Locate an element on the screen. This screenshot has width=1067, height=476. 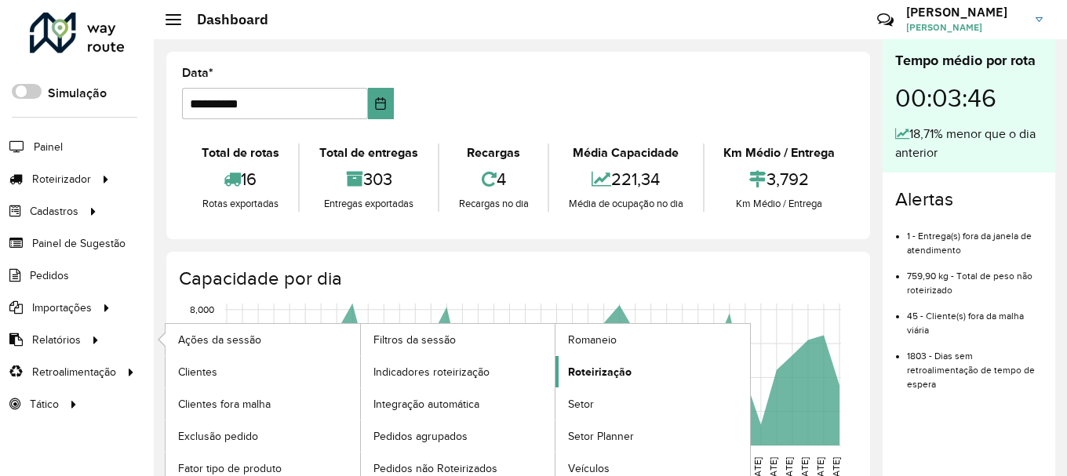
a: Exclusão pedido is located at coordinates (263, 436).